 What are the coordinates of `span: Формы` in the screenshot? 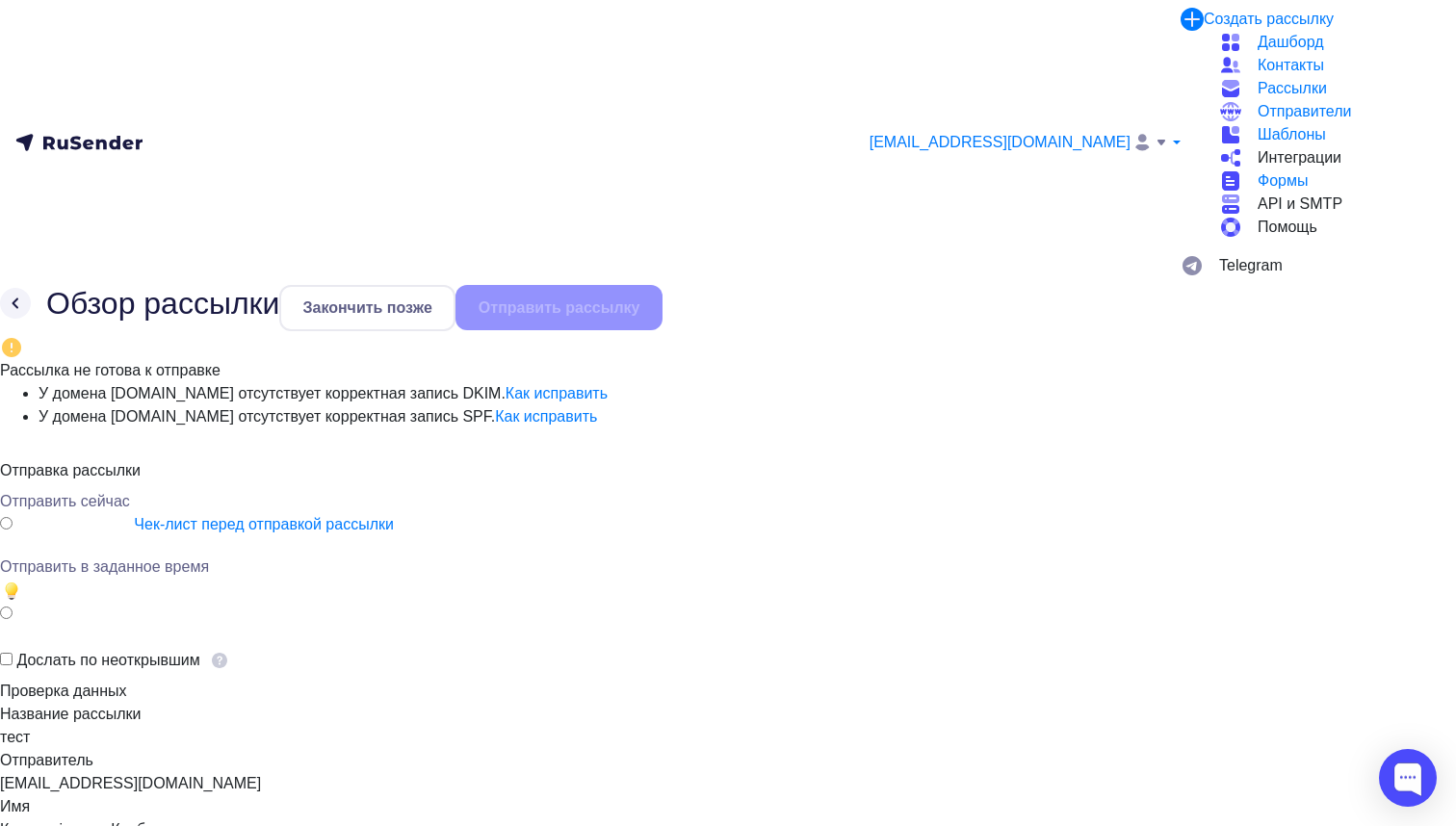 It's located at (1282, 181).